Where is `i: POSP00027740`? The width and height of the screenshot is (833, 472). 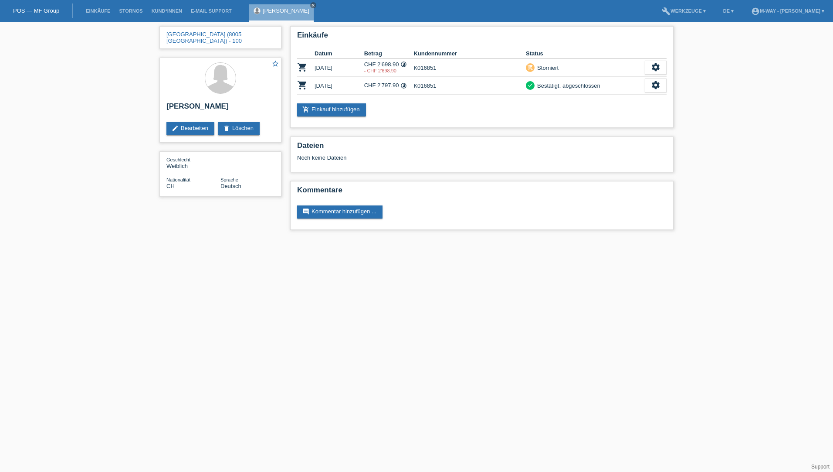
i: POSP00027740 is located at coordinates (303, 85).